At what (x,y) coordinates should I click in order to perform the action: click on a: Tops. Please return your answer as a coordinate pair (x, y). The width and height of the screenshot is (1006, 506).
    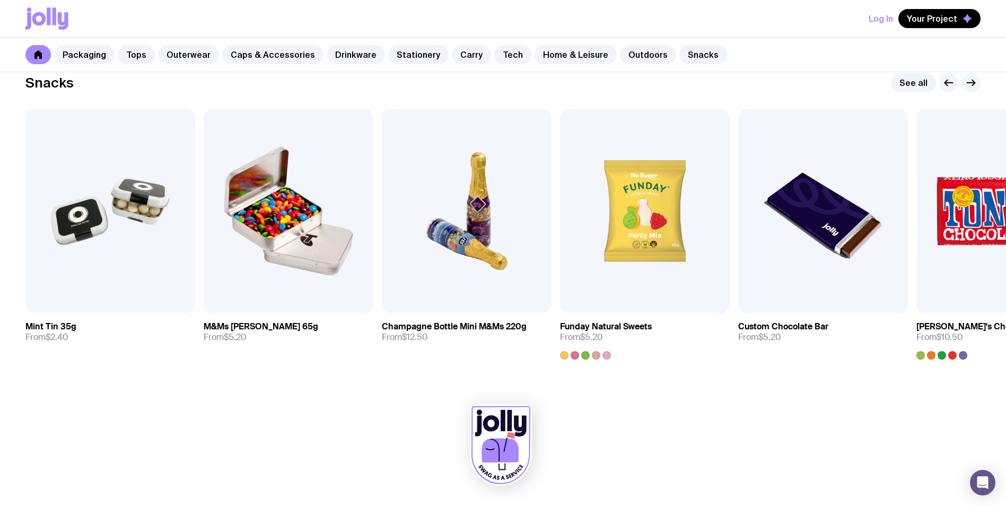
    Looking at the image, I should click on (136, 55).